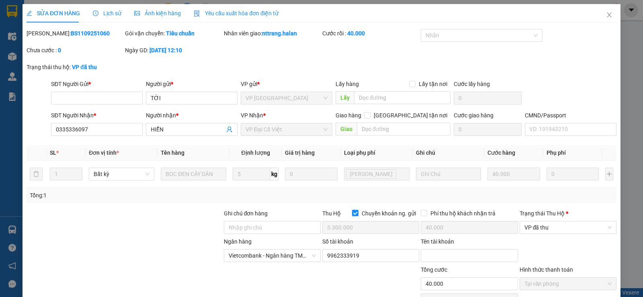 The image size is (643, 297). What do you see at coordinates (370, 33) in the screenshot?
I see `div: Cước rồi :` at bounding box center [370, 33].